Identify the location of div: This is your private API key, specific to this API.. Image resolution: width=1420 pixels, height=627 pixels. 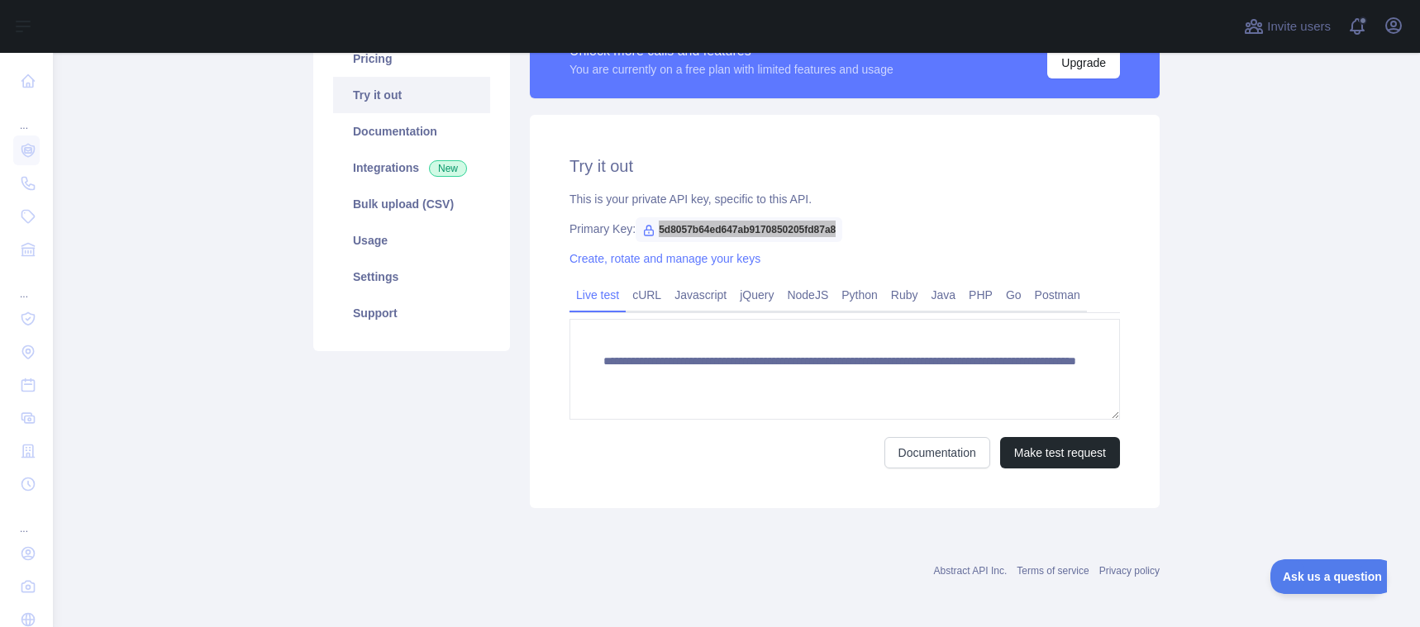
(845, 199).